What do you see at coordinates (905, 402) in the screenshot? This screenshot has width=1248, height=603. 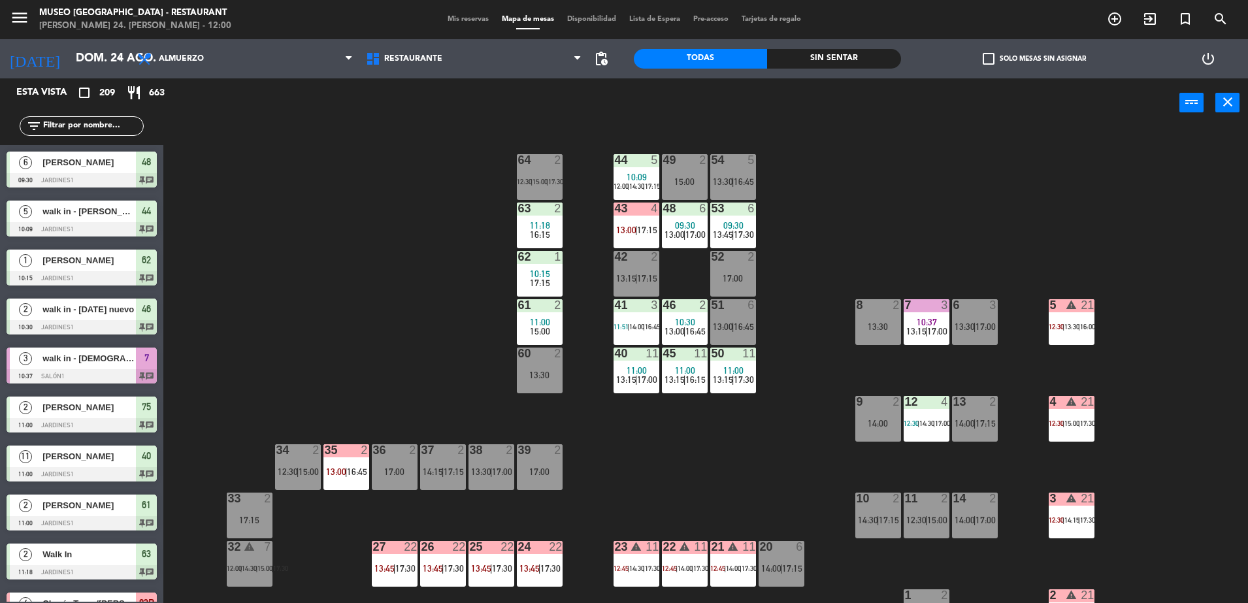 I see `div: 12` at bounding box center [905, 402].